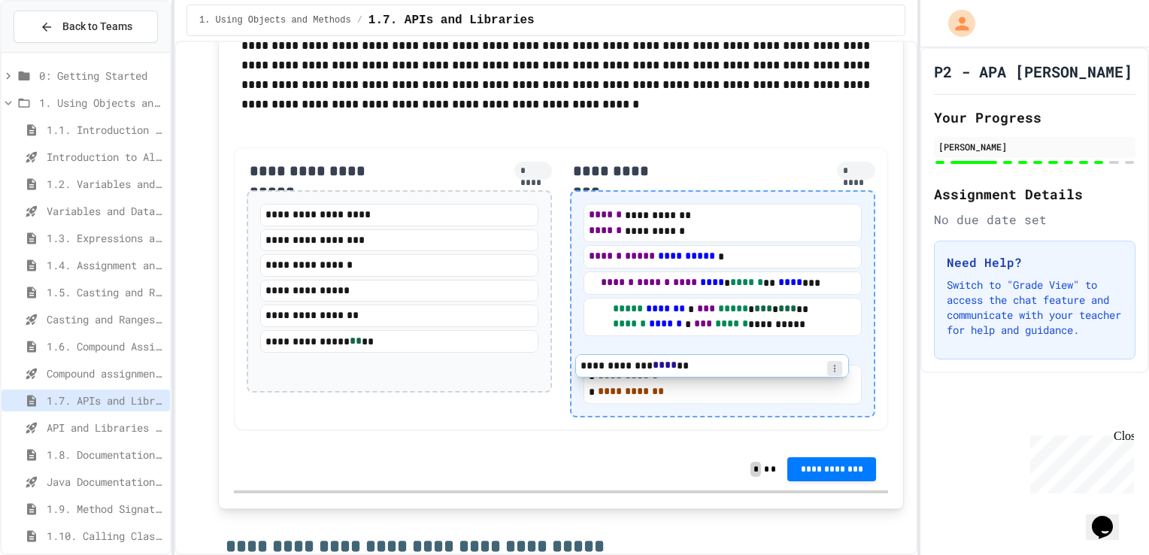 This screenshot has height=555, width=1149. I want to click on span: Compound assignment operators - Quiz, so click(105, 373).